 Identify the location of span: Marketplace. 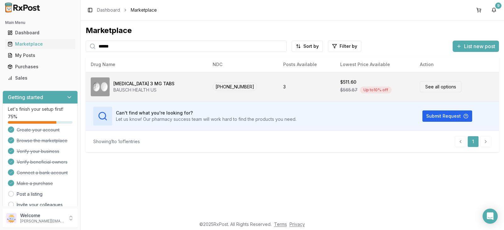
(144, 10).